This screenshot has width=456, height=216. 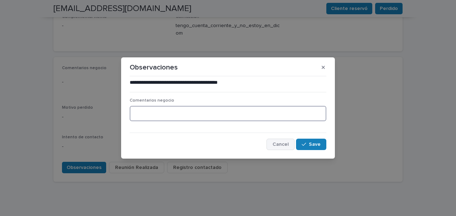 I want to click on p: Observaciones, so click(x=153, y=67).